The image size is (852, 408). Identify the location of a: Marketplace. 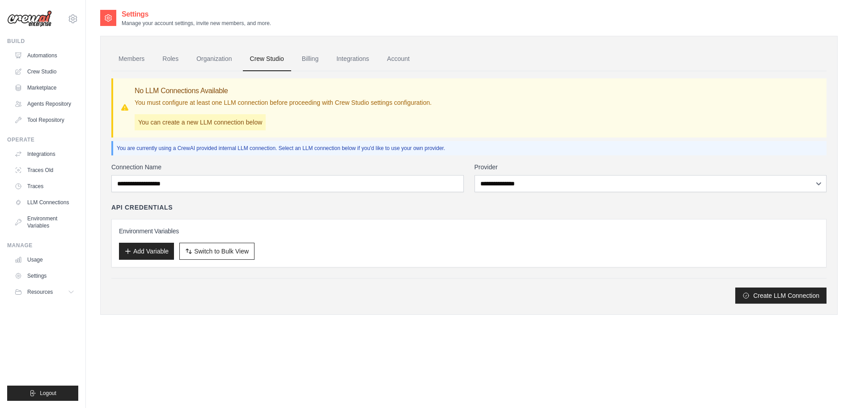
(44, 88).